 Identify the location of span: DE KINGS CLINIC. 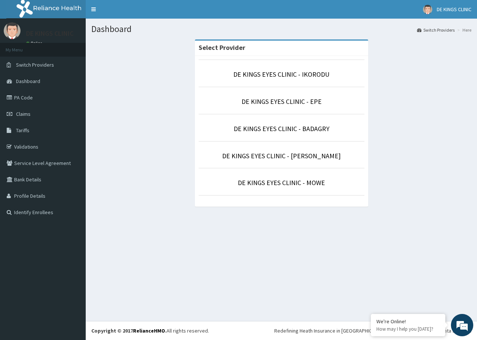
(454, 9).